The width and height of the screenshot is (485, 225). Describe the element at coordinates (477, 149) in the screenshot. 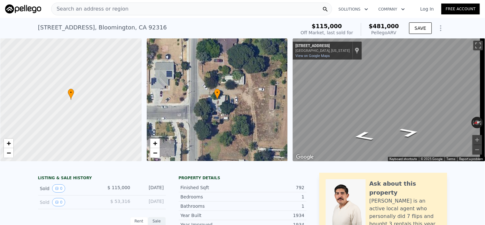

I see `button: Zoom out` at that location.